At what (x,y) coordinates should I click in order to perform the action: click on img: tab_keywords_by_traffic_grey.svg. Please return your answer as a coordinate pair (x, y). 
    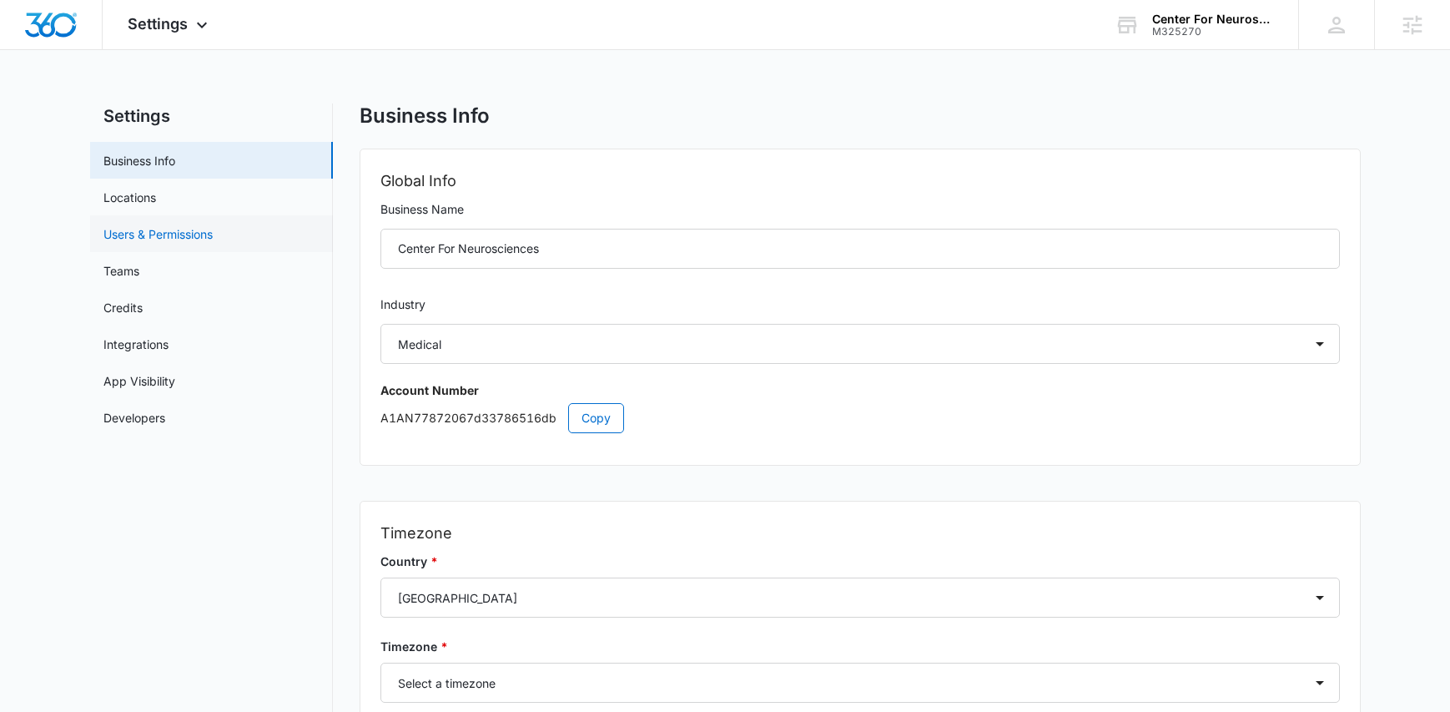
    Looking at the image, I should click on (173, 103).